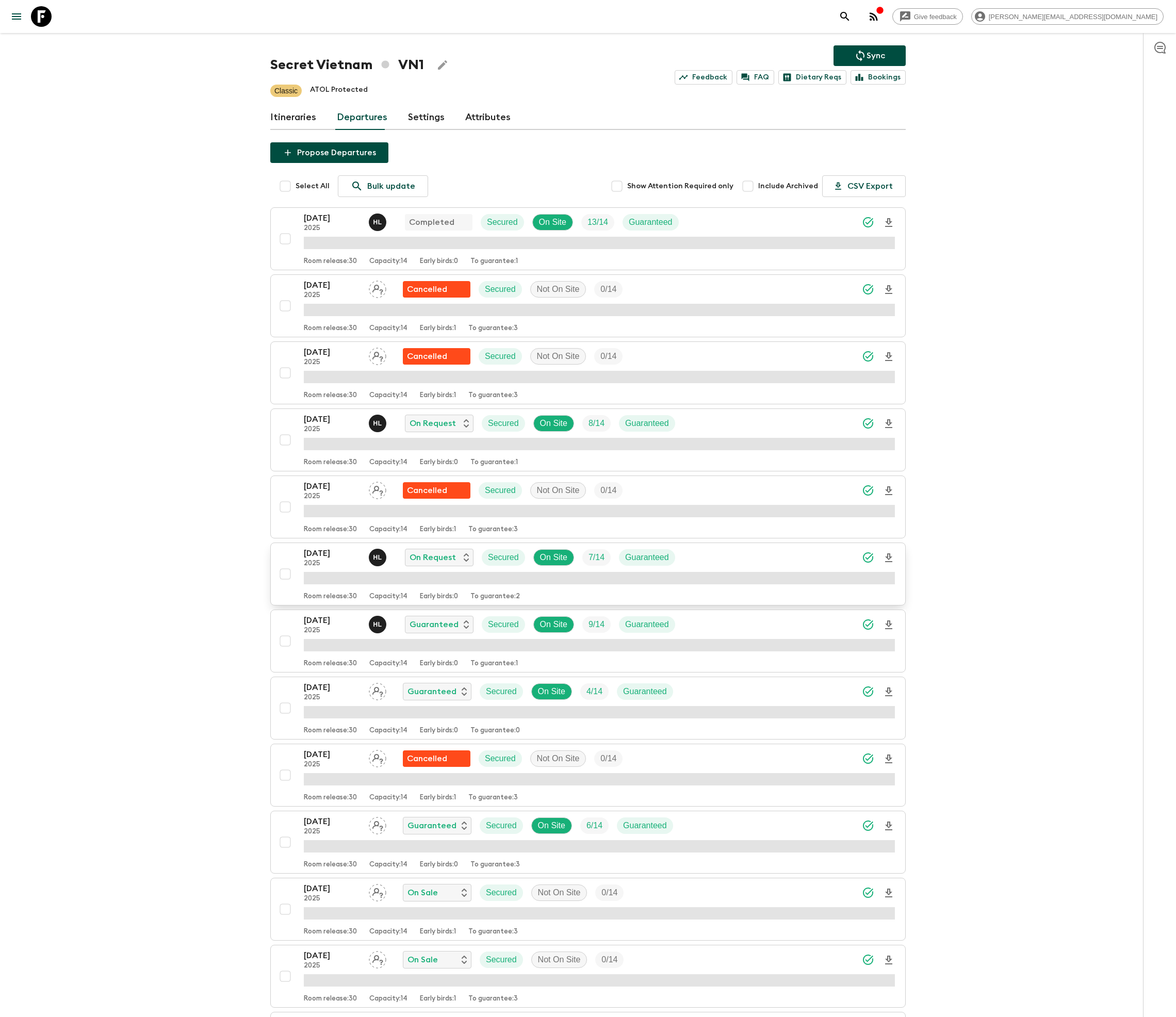 The width and height of the screenshot is (1176, 1017). I want to click on button: HL, so click(379, 424).